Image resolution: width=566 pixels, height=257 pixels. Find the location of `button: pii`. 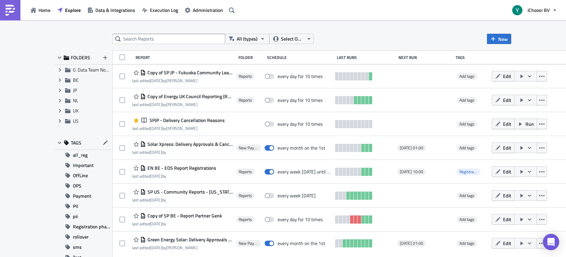

button: pii is located at coordinates (83, 216).